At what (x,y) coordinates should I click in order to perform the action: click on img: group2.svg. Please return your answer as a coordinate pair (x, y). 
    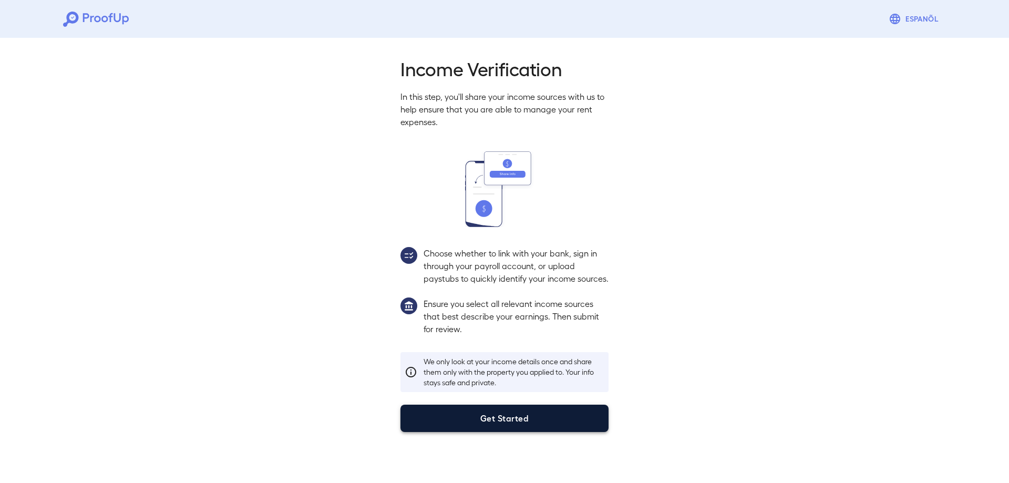
    Looking at the image, I should click on (409, 255).